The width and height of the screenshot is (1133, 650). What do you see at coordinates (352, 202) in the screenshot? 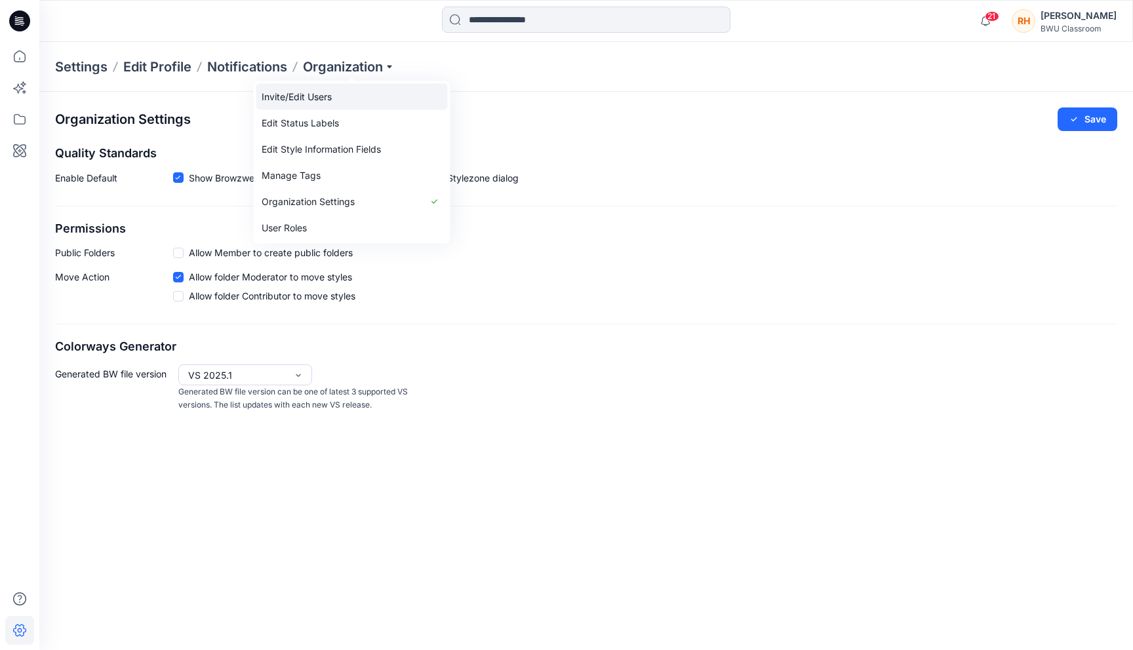
I see `a: Organization Settings` at bounding box center [352, 202].